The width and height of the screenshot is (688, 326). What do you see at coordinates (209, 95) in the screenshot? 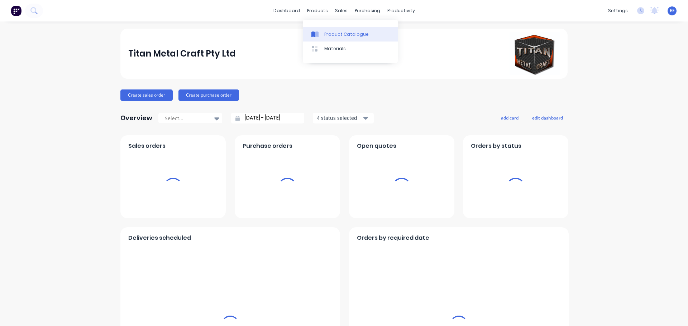
I see `button: Create purchase order` at bounding box center [209, 95].